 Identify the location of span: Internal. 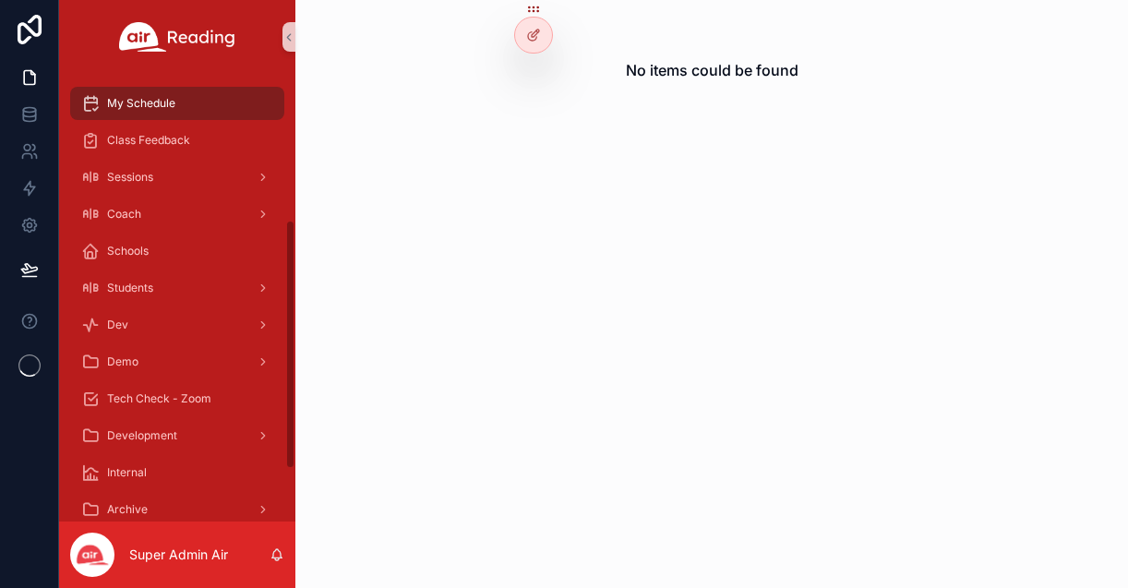
(126, 473).